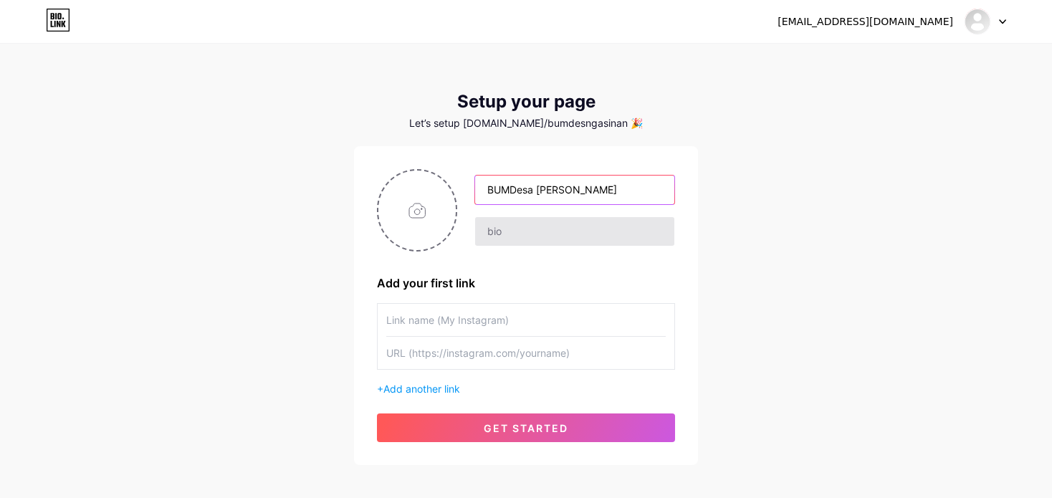 The width and height of the screenshot is (1052, 498). Describe the element at coordinates (526, 283) in the screenshot. I see `div: Add your first link` at that location.